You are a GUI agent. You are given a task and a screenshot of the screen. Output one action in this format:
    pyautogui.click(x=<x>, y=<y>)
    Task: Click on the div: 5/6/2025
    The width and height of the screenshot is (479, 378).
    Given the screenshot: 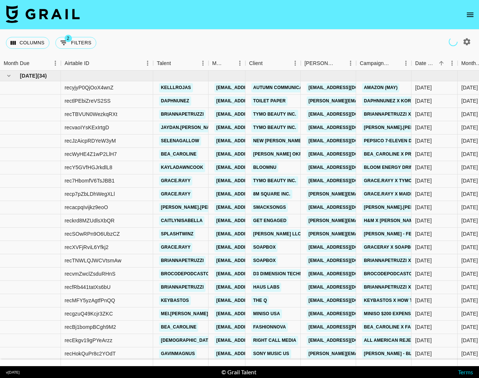 What is the action you would take?
    pyautogui.click(x=423, y=273)
    